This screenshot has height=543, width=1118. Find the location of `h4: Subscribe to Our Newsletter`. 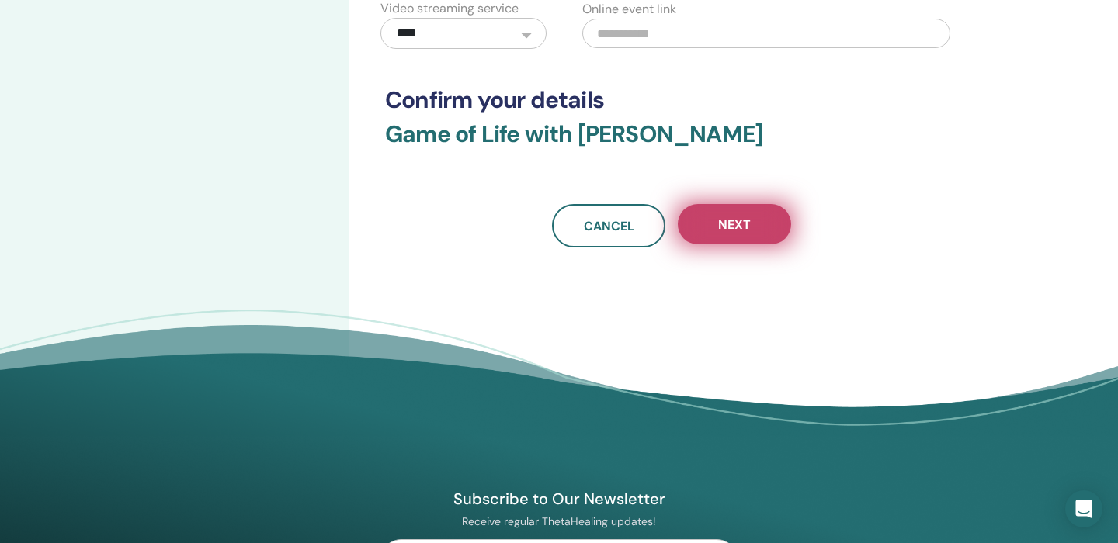

h4: Subscribe to Our Newsletter is located at coordinates (559, 499).